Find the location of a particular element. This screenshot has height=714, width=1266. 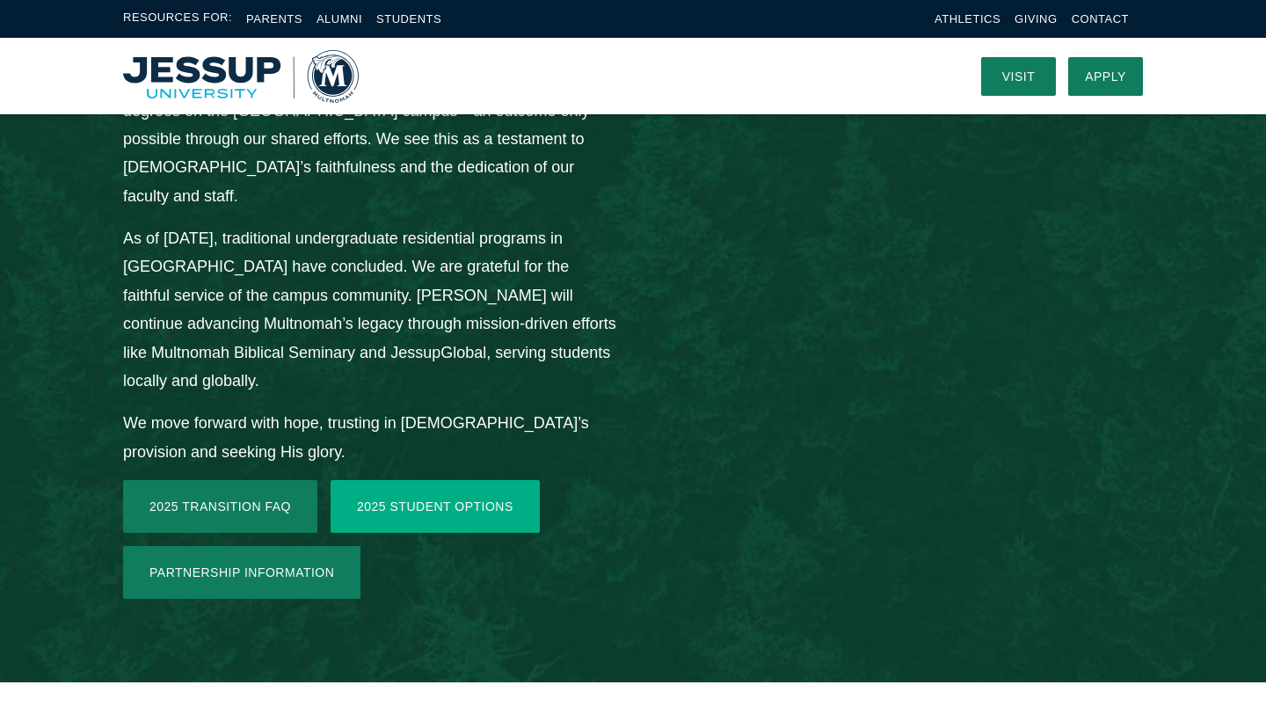

a: Giving is located at coordinates (1036, 18).